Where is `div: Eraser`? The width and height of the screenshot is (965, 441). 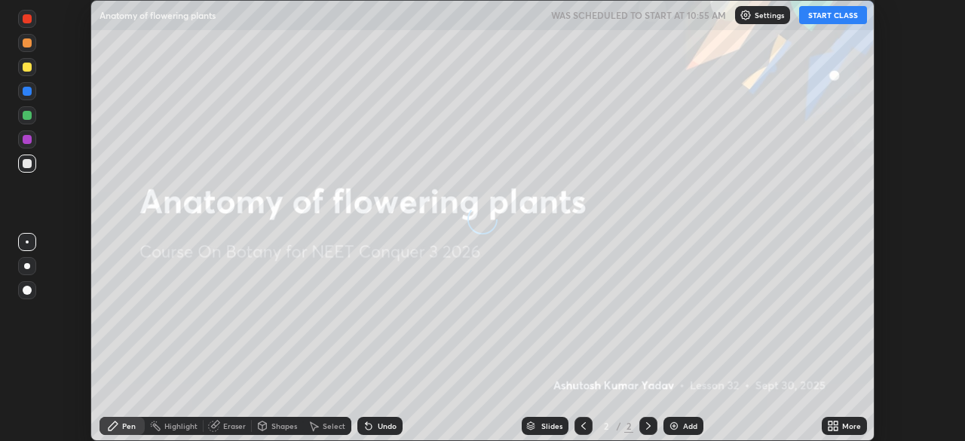 div: Eraser is located at coordinates (234, 426).